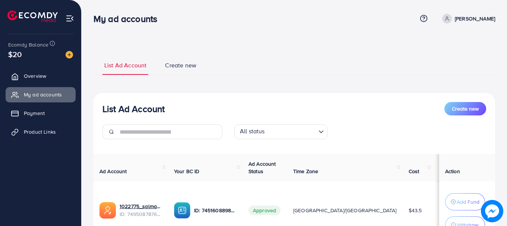  Describe the element at coordinates (41, 95) in the screenshot. I see `a: My ad accounts` at that location.